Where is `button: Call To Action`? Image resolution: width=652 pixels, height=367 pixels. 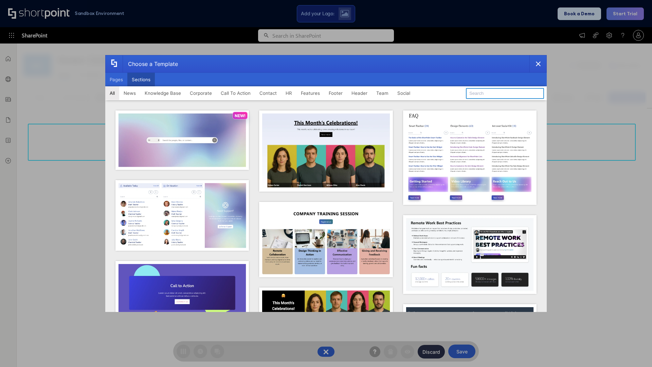 button: Call To Action is located at coordinates (236, 93).